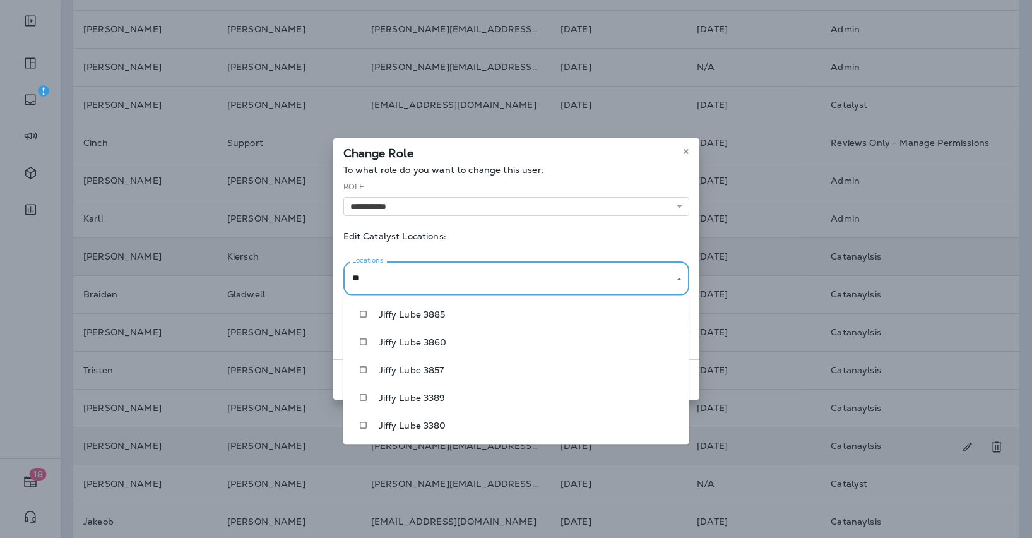 This screenshot has height=538, width=1032. Describe the element at coordinates (367, 260) in the screenshot. I see `label: Locations` at that location.